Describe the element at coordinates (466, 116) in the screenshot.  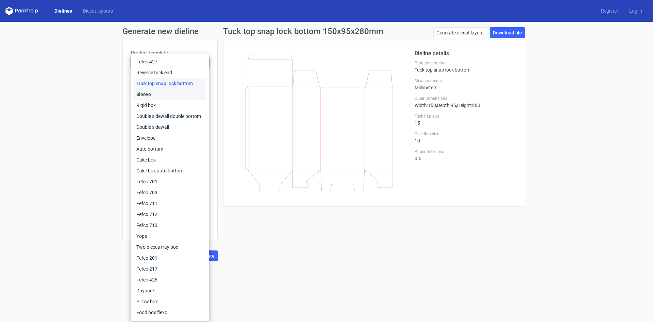
I see `label: Tuck flap size` at that location.